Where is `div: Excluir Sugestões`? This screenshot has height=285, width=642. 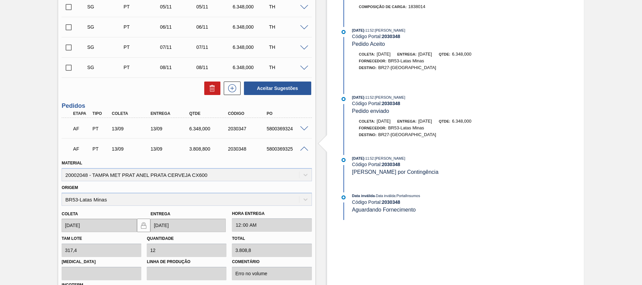
div: Excluir Sugestões is located at coordinates (211, 88).